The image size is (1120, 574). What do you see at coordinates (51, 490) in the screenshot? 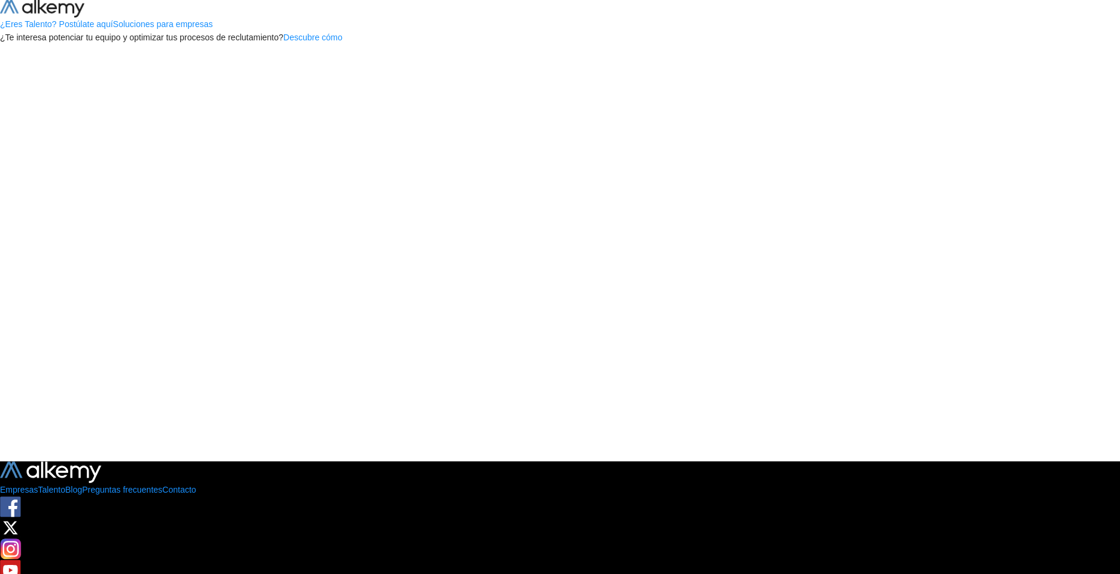
I see `a: Talento` at bounding box center [51, 490].